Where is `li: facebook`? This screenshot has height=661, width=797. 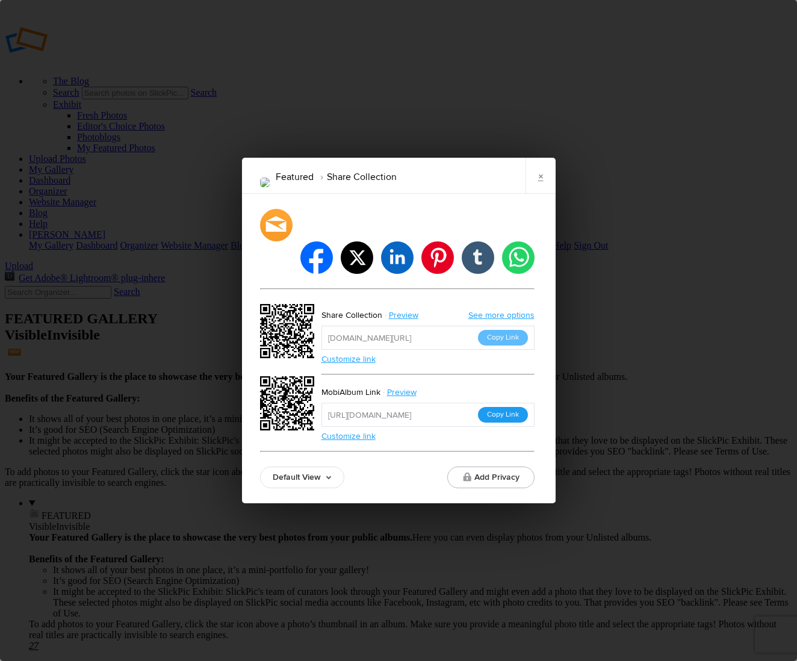 li: facebook is located at coordinates (317, 258).